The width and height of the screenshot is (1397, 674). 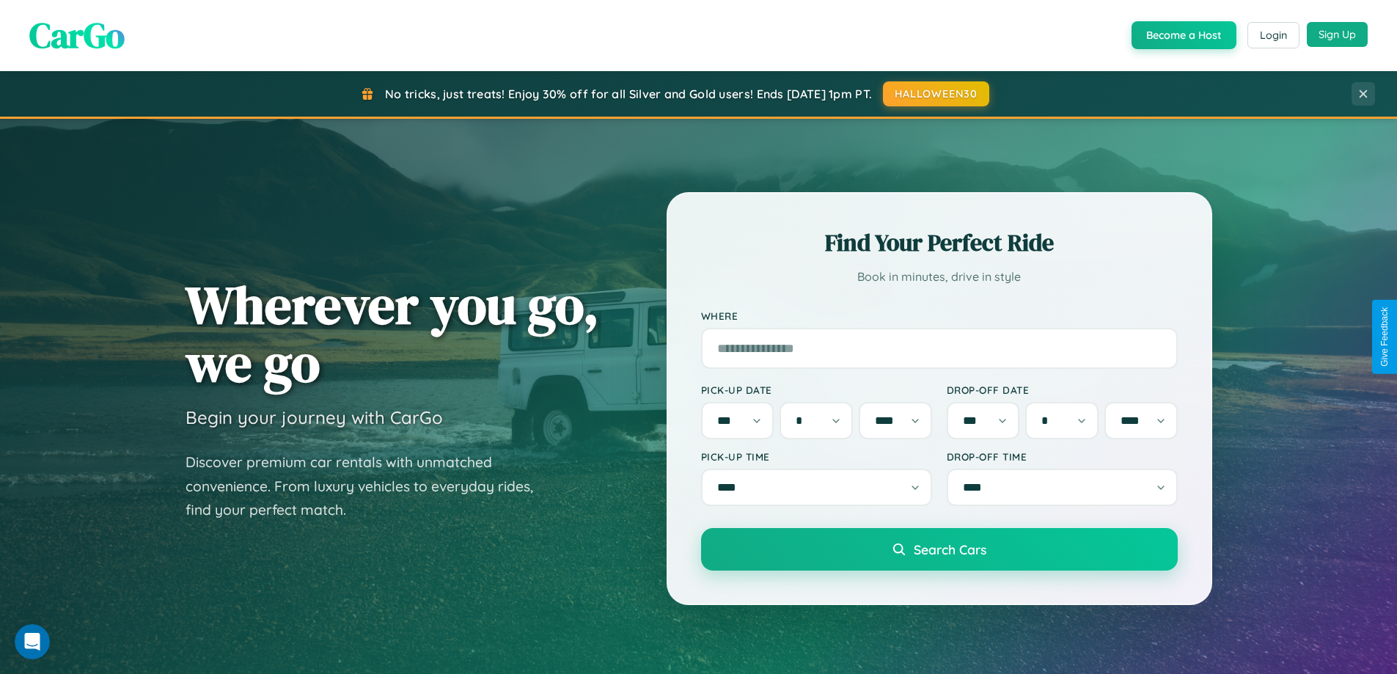 What do you see at coordinates (939, 243) in the screenshot?
I see `h2: Find Your Perfect Ride` at bounding box center [939, 243].